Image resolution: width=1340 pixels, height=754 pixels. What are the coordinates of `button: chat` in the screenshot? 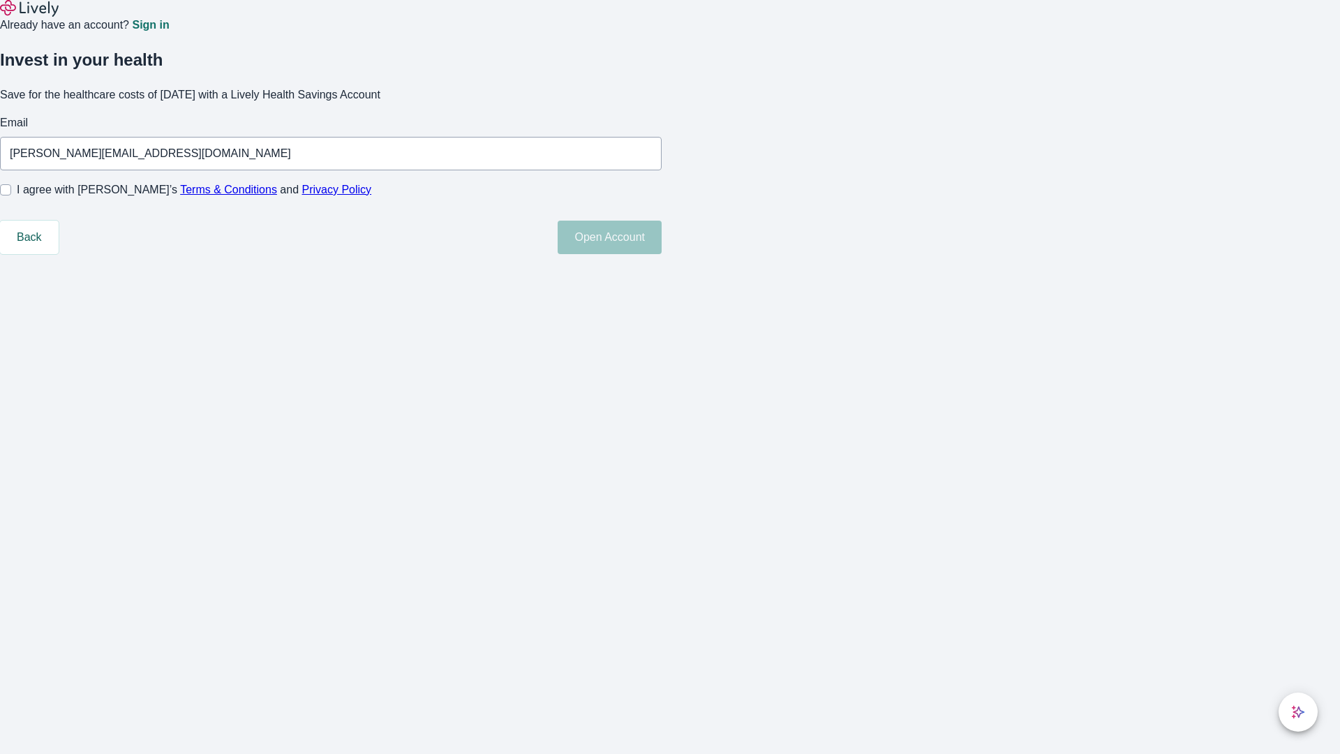 It's located at (1298, 712).